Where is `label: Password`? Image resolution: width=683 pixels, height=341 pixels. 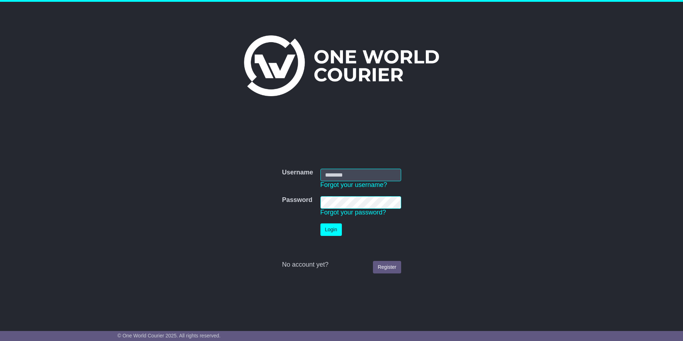
label: Password is located at coordinates (297, 200).